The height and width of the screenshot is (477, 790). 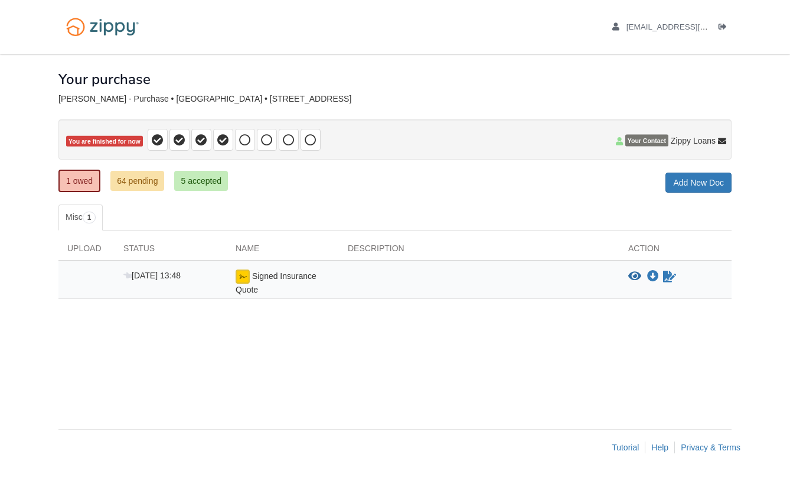 What do you see at coordinates (625, 447) in the screenshot?
I see `a: Tutorial` at bounding box center [625, 447].